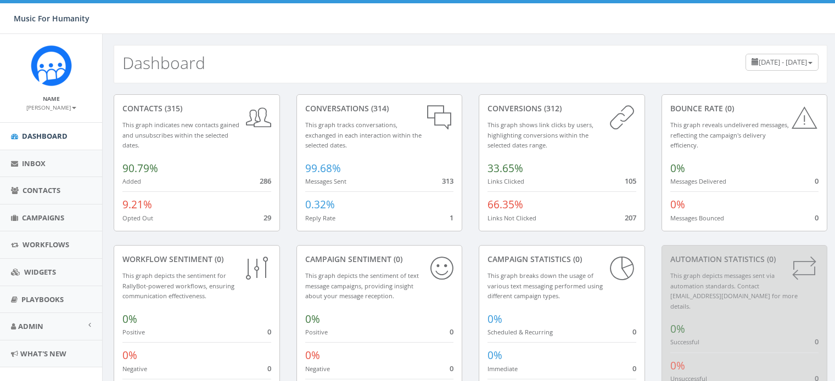 The width and height of the screenshot is (835, 381). Describe the element at coordinates (51, 99) in the screenshot. I see `small: Name` at that location.